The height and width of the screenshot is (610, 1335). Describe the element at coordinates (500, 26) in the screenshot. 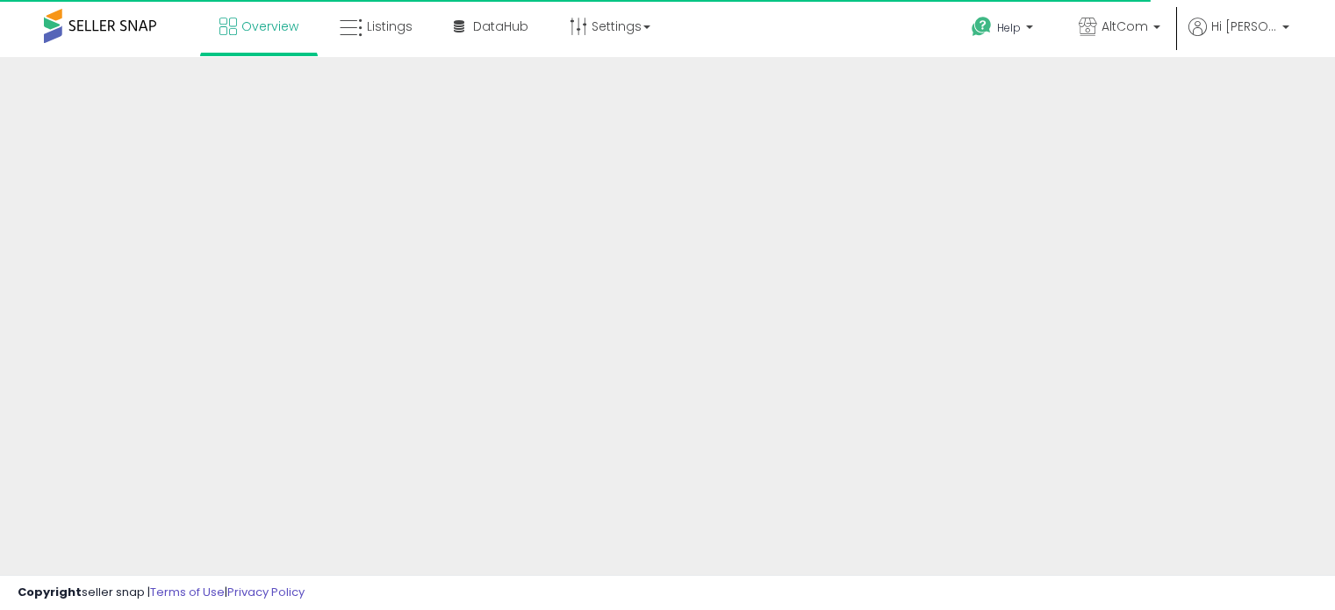

I see `span: DataHub` at that location.